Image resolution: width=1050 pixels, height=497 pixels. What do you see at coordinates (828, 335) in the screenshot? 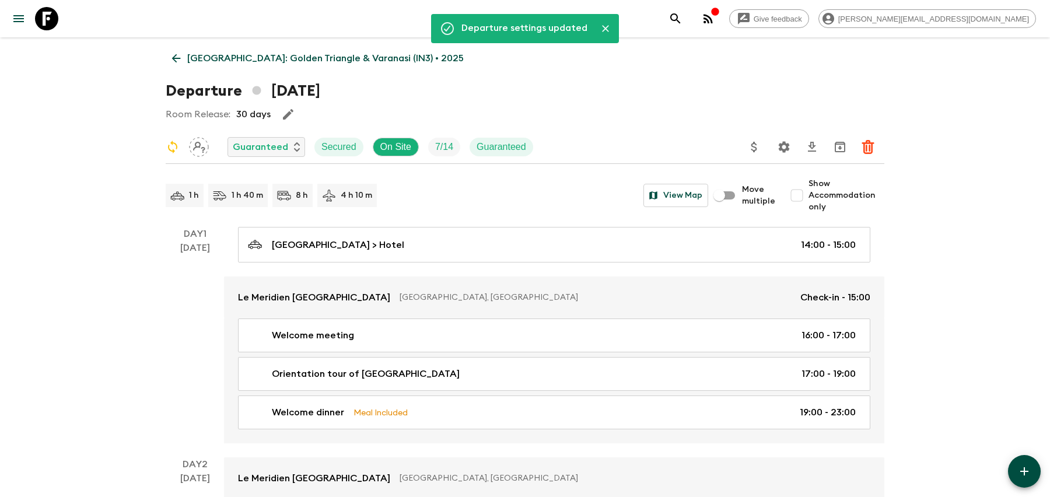
I see `p: 16:00 - 17:00` at bounding box center [828, 335].